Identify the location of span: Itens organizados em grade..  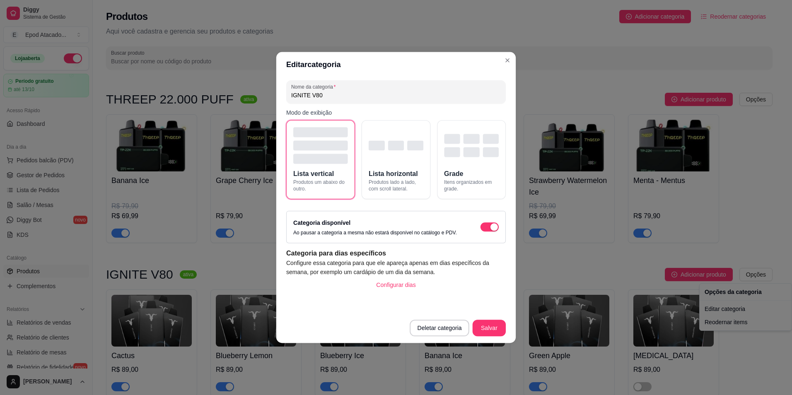
(471, 186).